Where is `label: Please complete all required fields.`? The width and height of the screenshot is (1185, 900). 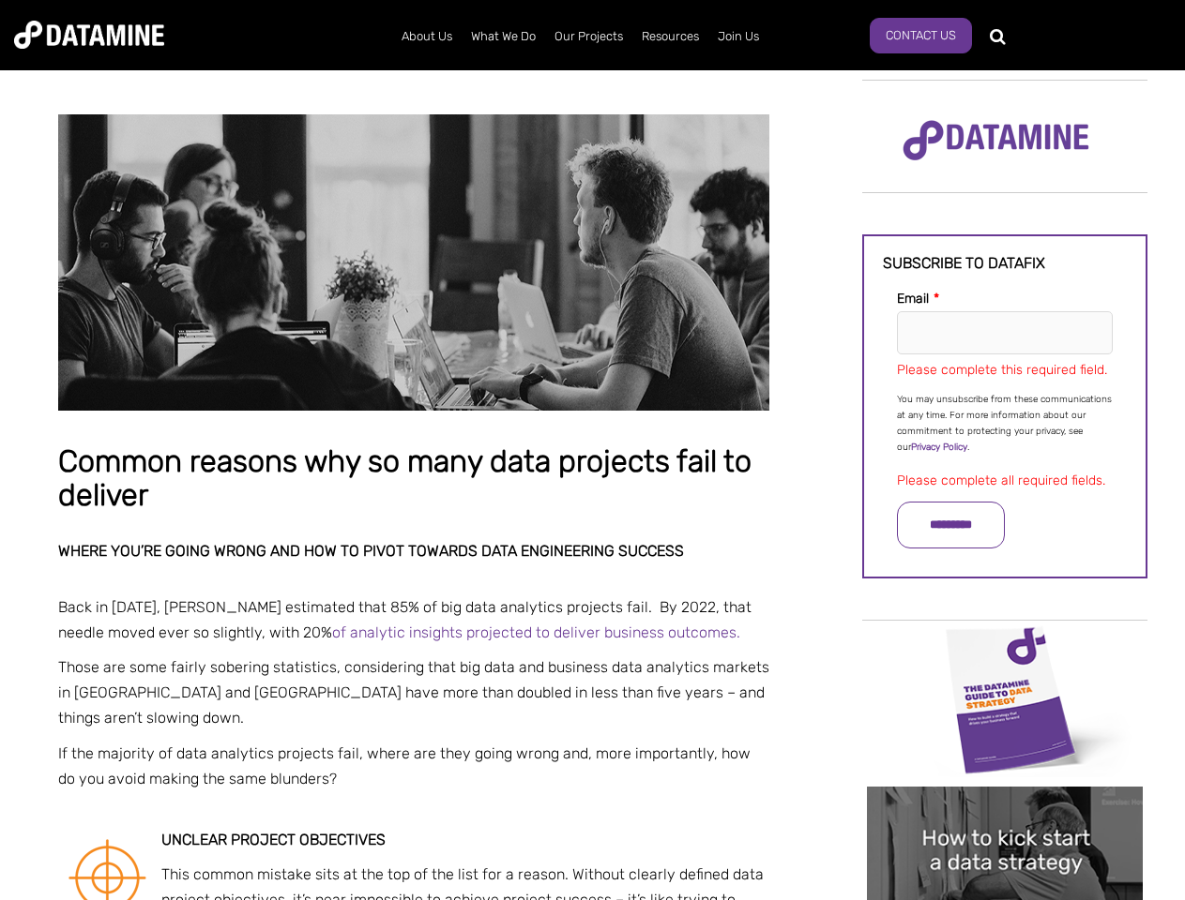 label: Please complete all required fields. is located at coordinates (1001, 480).